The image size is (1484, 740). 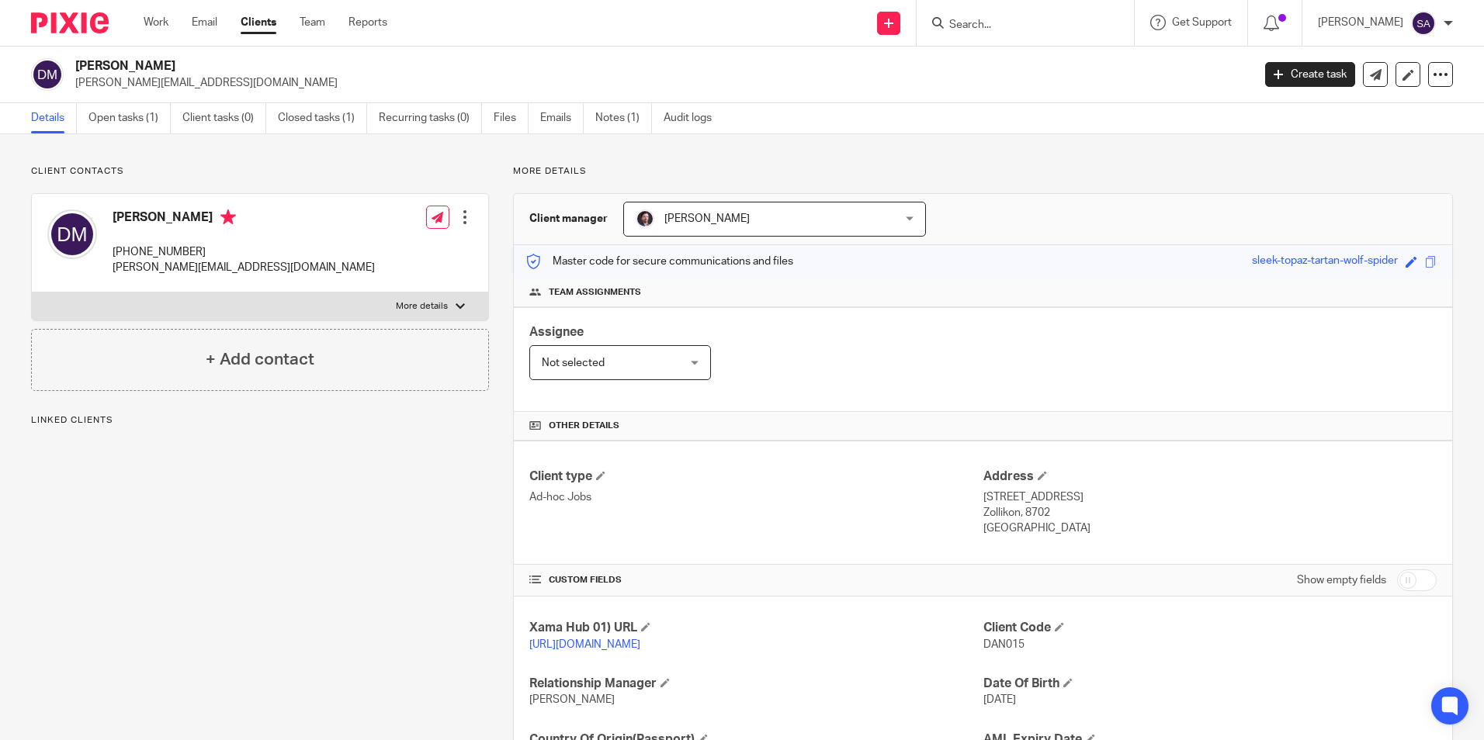 I want to click on a: Team, so click(x=312, y=23).